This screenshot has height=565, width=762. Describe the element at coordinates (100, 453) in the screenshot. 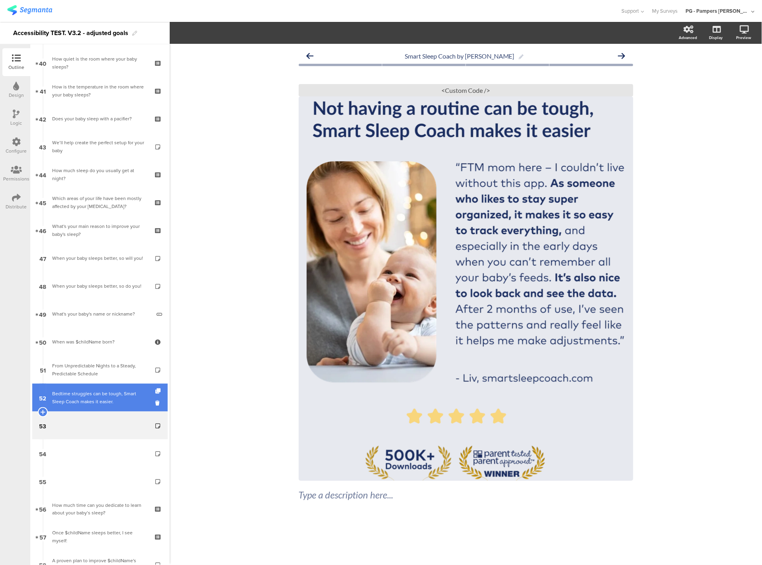

I see `a: 54` at that location.